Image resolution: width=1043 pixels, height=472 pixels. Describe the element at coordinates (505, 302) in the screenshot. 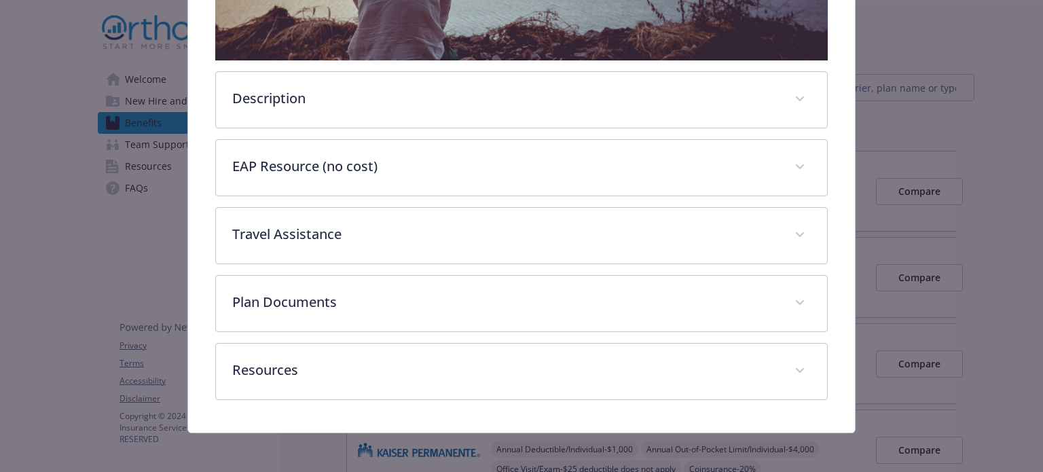

I see `p: Plan Documents` at that location.